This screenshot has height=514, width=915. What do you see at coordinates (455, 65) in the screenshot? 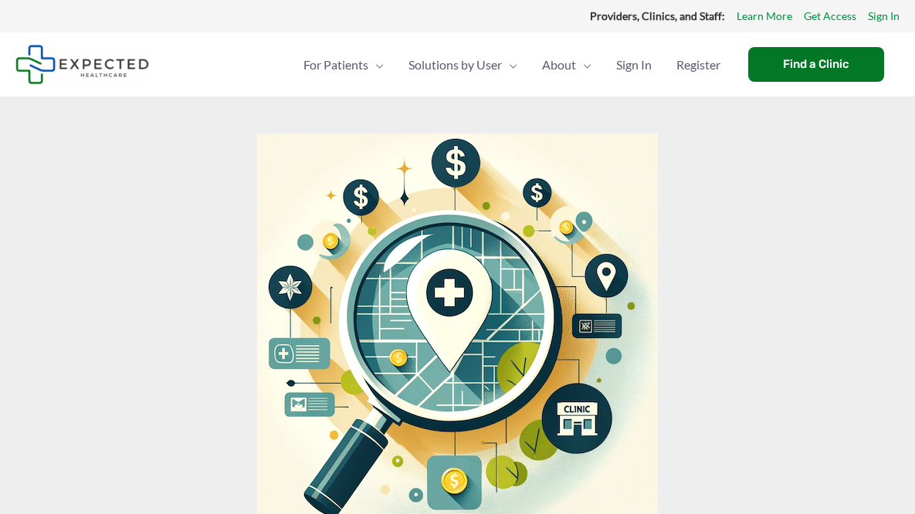
I see `span: Solutions by User` at bounding box center [455, 65].